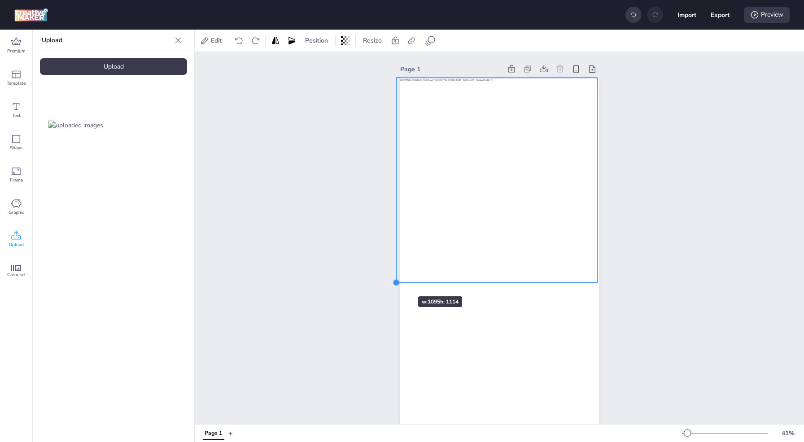  Describe the element at coordinates (720, 15) in the screenshot. I see `button: Export` at that location.